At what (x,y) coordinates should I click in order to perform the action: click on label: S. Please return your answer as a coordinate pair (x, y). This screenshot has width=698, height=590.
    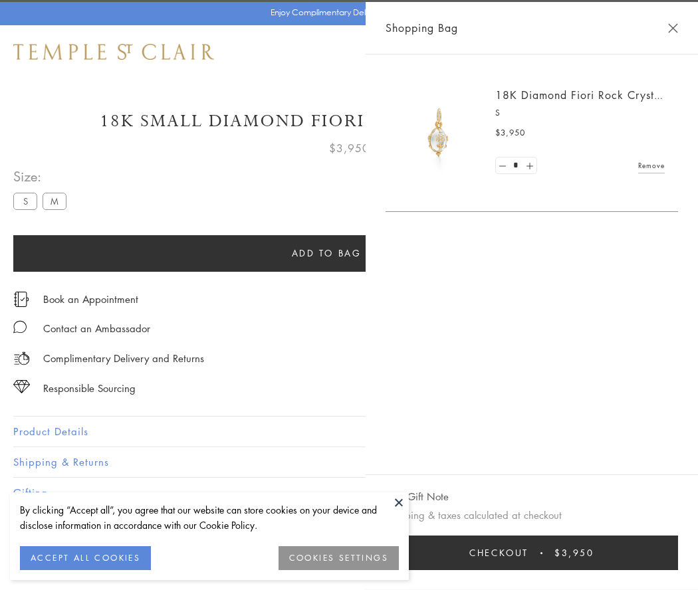
    Looking at the image, I should click on (25, 201).